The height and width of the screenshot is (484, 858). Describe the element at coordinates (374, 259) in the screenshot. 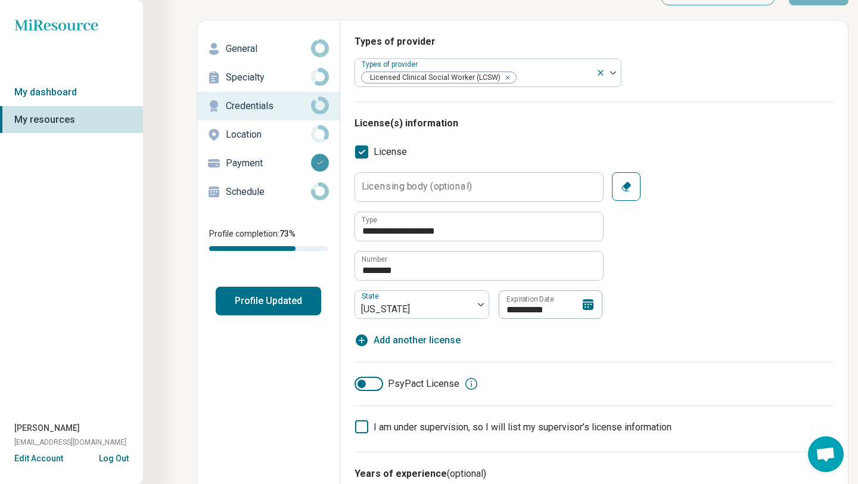

I see `label: Number` at that location.